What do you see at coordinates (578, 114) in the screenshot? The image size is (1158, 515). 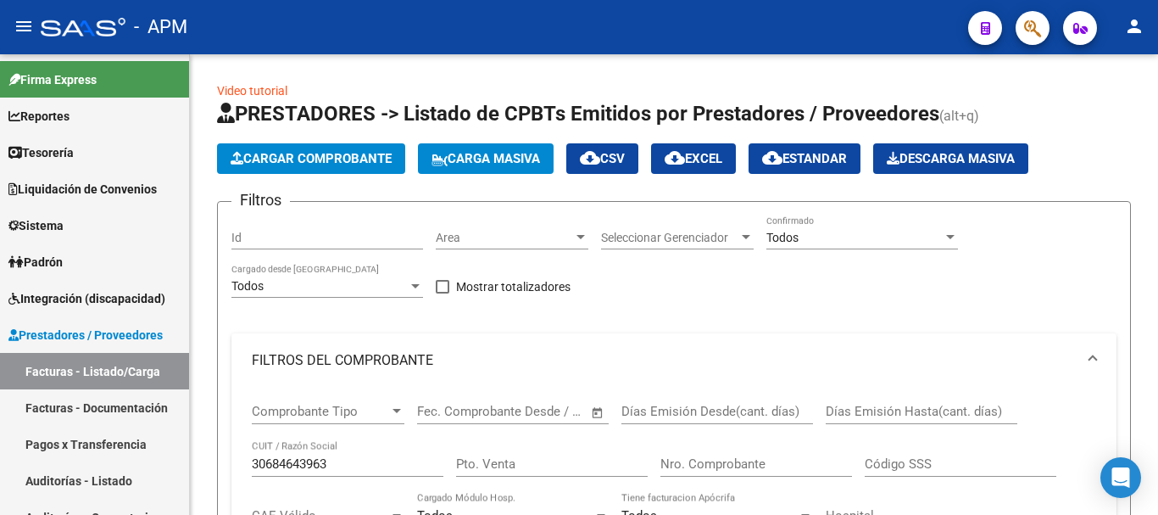 I see `span: PRESTADORES -> Listado de CPBTs Emitidos por Prestadores / Proveedores` at bounding box center [578, 114].